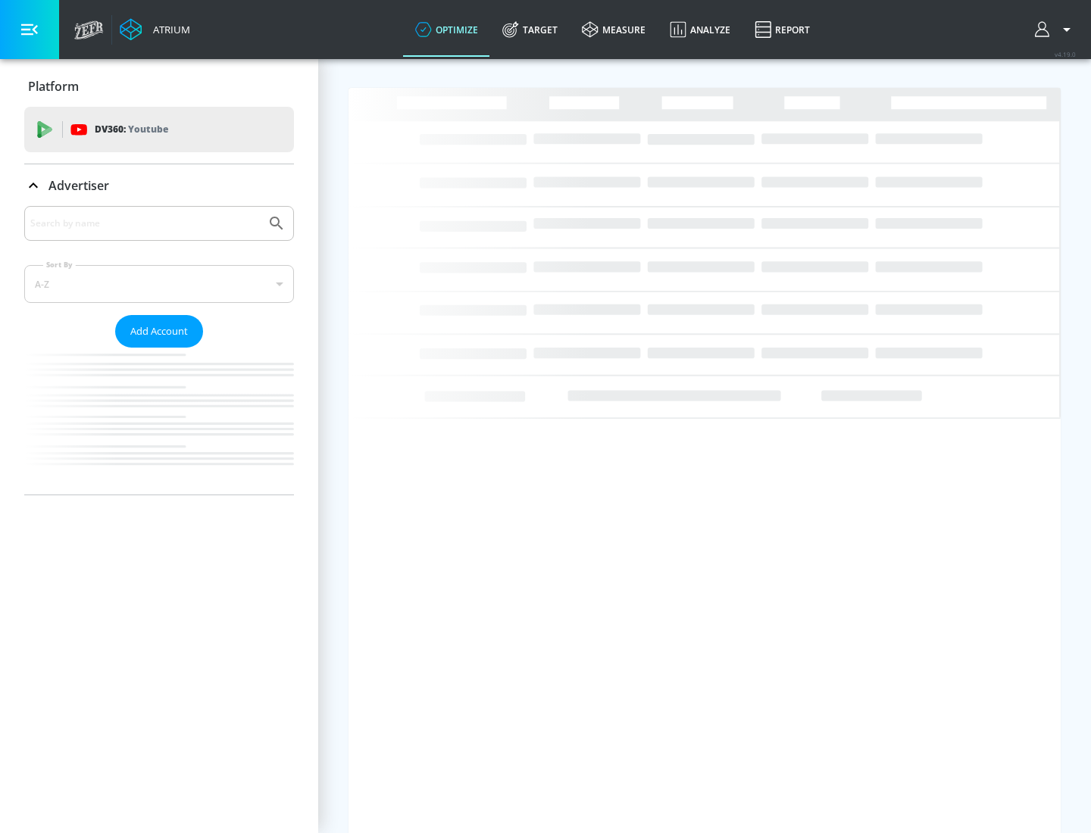 The image size is (1091, 833). Describe the element at coordinates (79, 186) in the screenshot. I see `p: Advertiser` at that location.